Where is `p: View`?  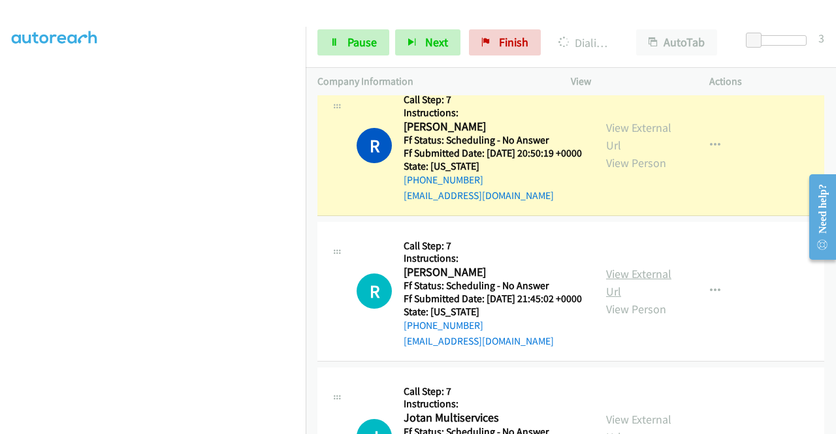 p: View is located at coordinates (628, 82).